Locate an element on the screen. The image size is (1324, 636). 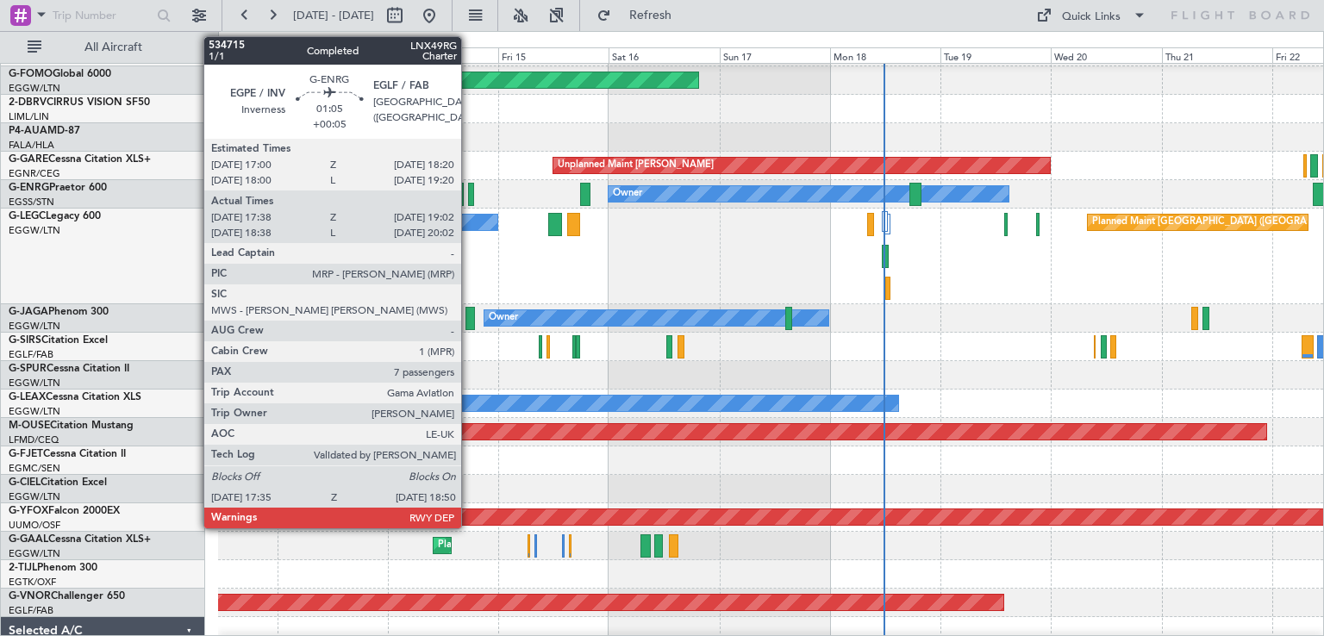
div: Mon 18 is located at coordinates (886, 55).